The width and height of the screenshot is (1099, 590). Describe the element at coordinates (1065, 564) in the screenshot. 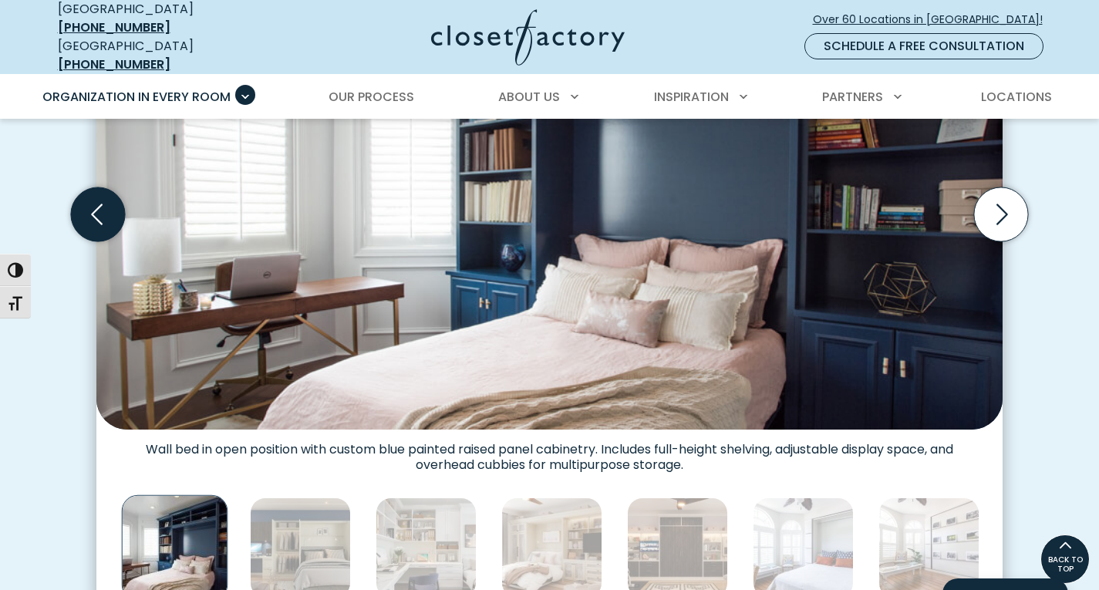

I see `span: BACK TO TOP` at that location.